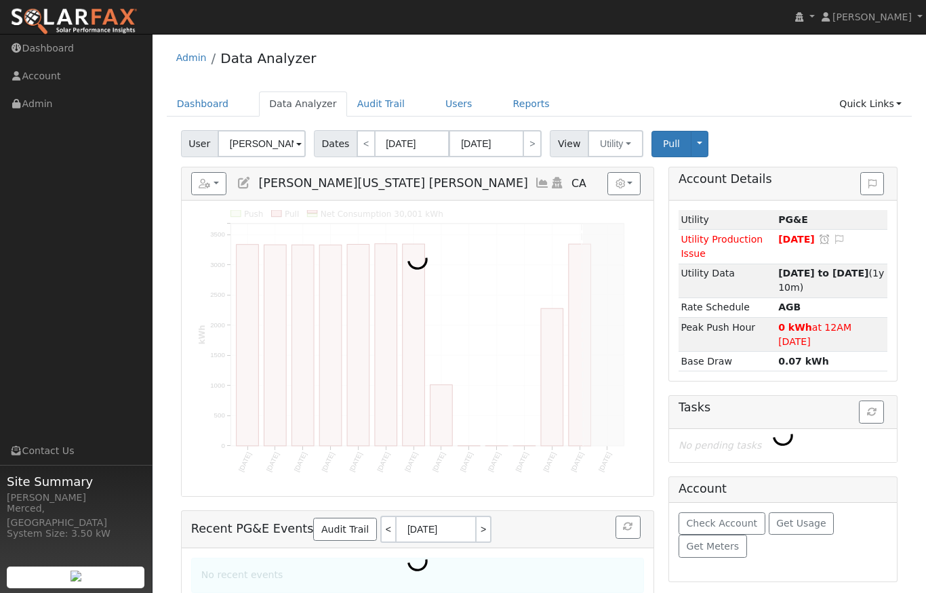 This screenshot has width=926, height=593. I want to click on span: Get Meters, so click(713, 547).